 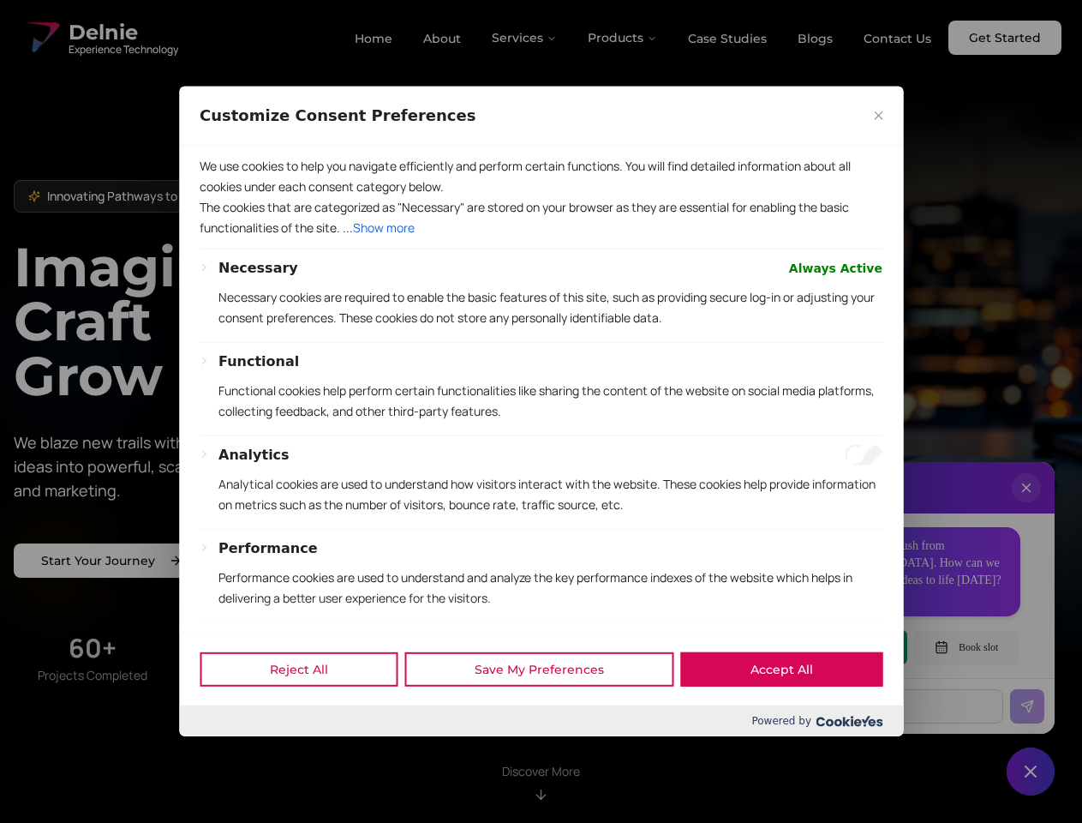 I want to click on button: Close, so click(x=878, y=116).